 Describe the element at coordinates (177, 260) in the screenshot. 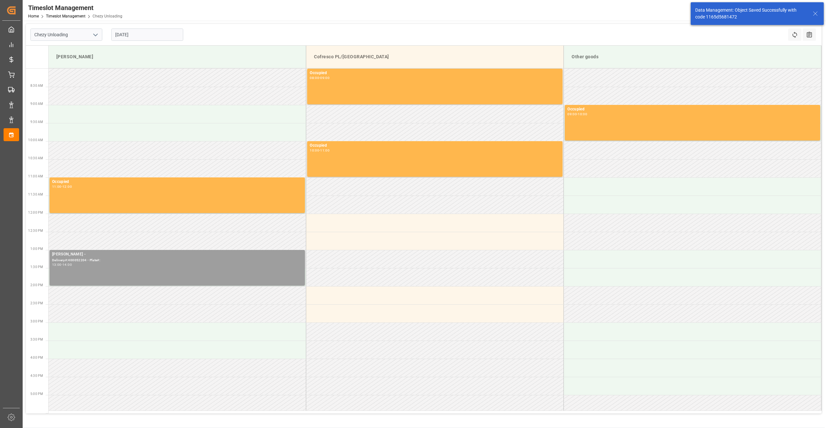

I see `div: Delivery#:400052204 - Plate#:` at that location.